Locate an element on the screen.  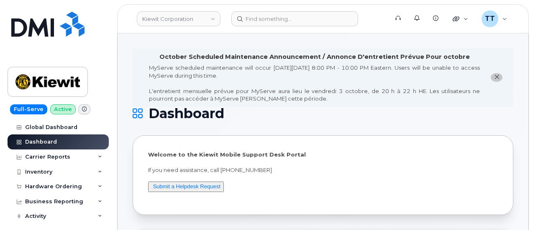
div: October Scheduled Maintenance Announcement / Annonce D'entretient Prévue Pour octobre is located at coordinates (314, 57).